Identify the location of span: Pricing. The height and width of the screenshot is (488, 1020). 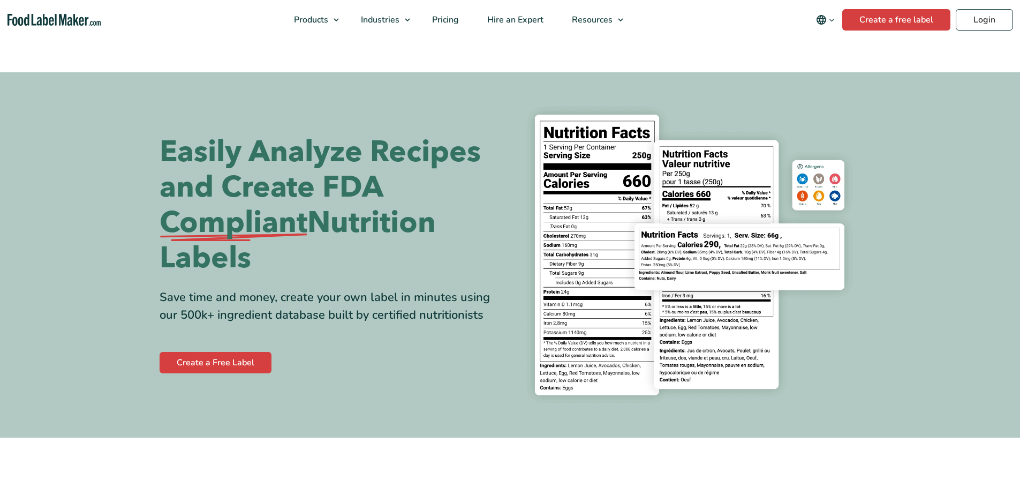
(444, 20).